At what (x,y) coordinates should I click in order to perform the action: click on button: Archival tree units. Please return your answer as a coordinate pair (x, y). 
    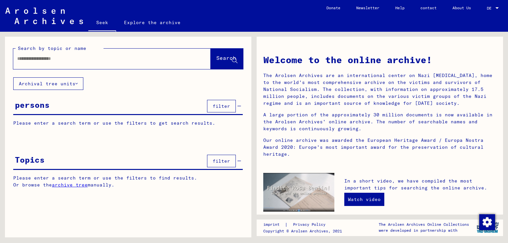
    Looking at the image, I should click on (48, 84).